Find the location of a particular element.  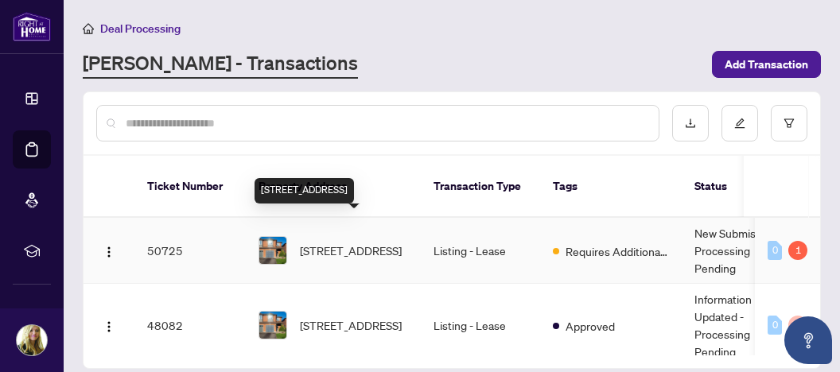

button: filter is located at coordinates (789, 123).